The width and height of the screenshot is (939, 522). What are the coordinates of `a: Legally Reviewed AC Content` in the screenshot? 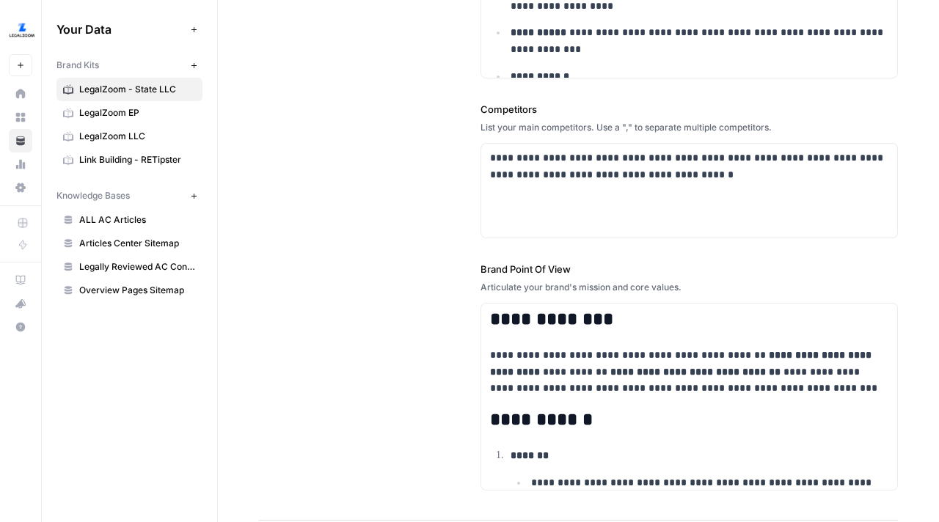 It's located at (129, 267).